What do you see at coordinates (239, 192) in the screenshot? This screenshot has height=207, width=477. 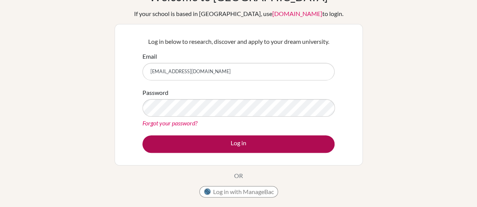 I see `button: Log in with ManageBac` at bounding box center [239, 192].